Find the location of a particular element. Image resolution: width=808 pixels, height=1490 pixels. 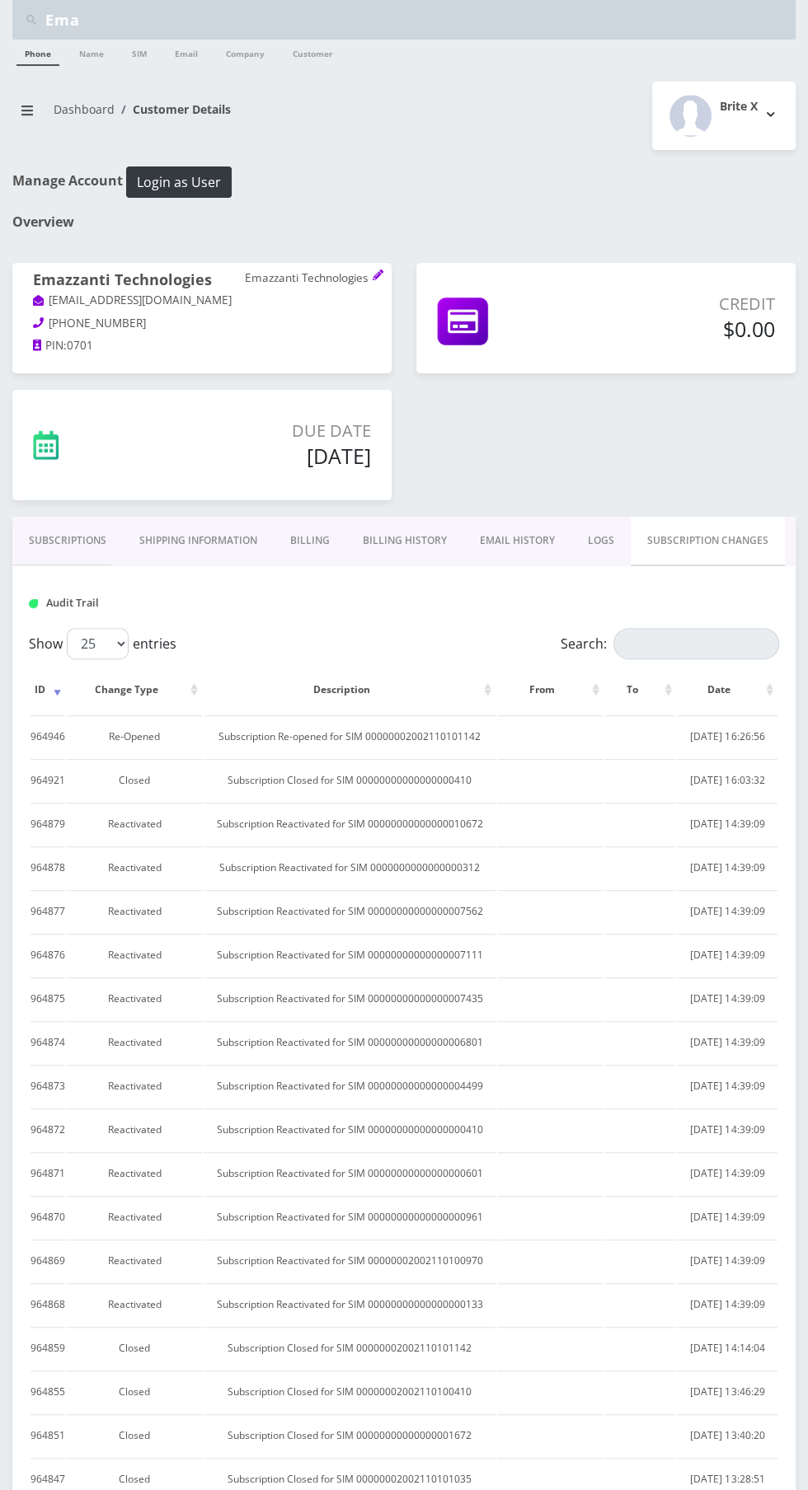

select: Showentries is located at coordinates (97, 644).